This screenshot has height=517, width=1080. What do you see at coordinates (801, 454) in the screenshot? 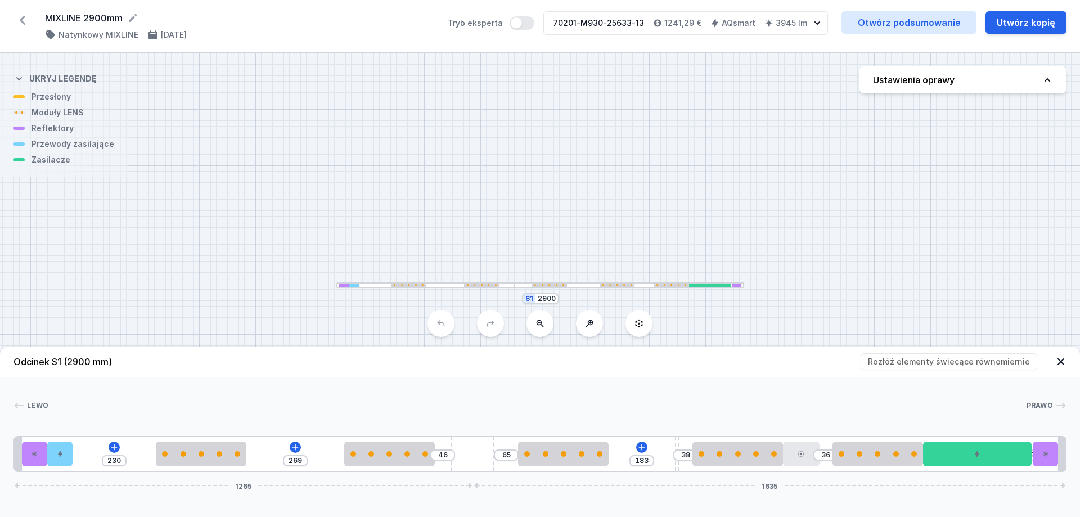
I see `div: Casambi / AQsmart` at bounding box center [801, 454].